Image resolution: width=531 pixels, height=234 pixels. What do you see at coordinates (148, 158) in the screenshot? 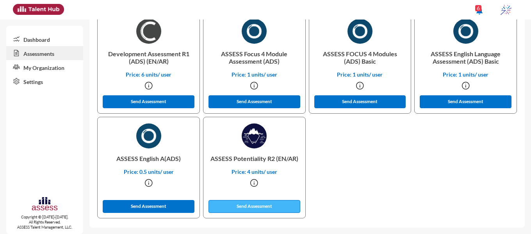
I see `p: ASSESS English A(ADS)` at bounding box center [148, 158].